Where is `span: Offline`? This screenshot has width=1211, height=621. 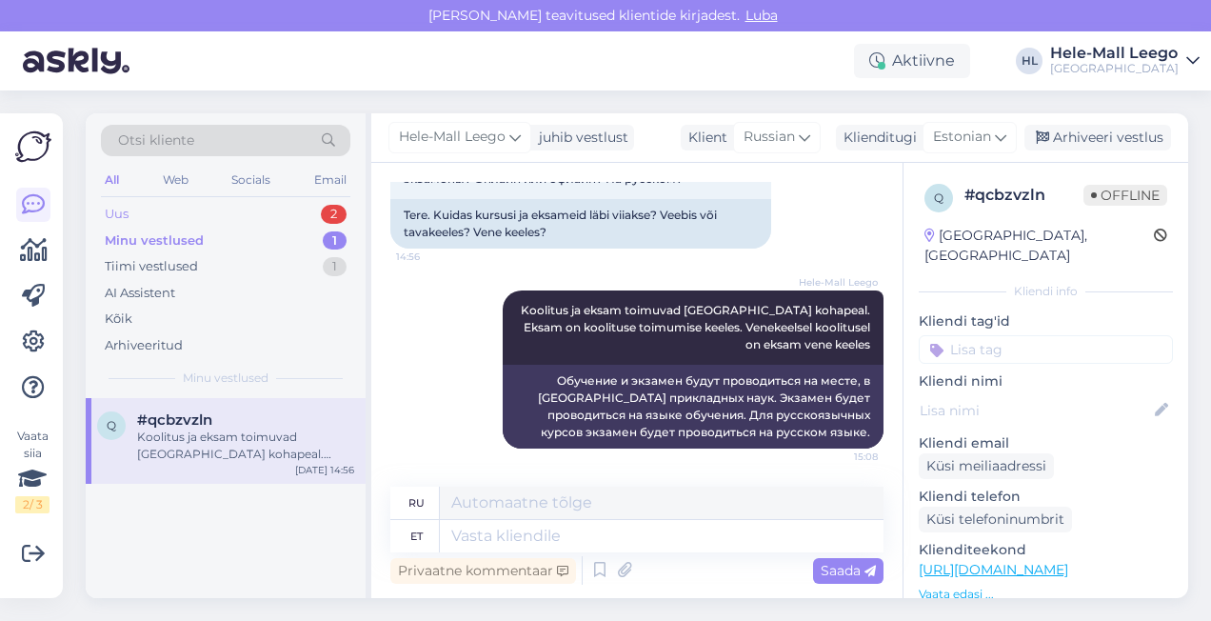 span: Offline is located at coordinates (1125, 195).